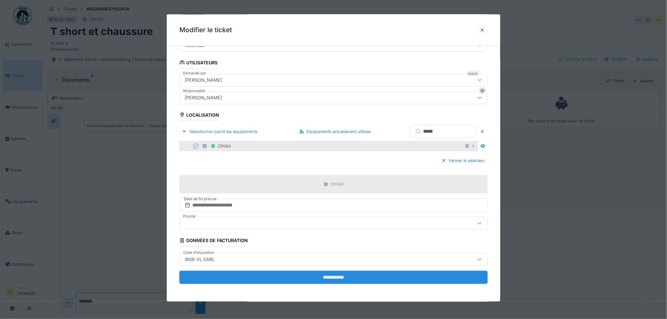 This screenshot has width=667, height=319. Describe the element at coordinates (220, 131) in the screenshot. I see `div: Sélectionner parmi les équipements` at that location.